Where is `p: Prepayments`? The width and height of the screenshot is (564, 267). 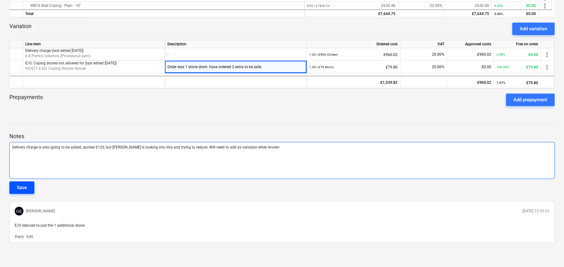
p: Prepayments is located at coordinates (26, 100).